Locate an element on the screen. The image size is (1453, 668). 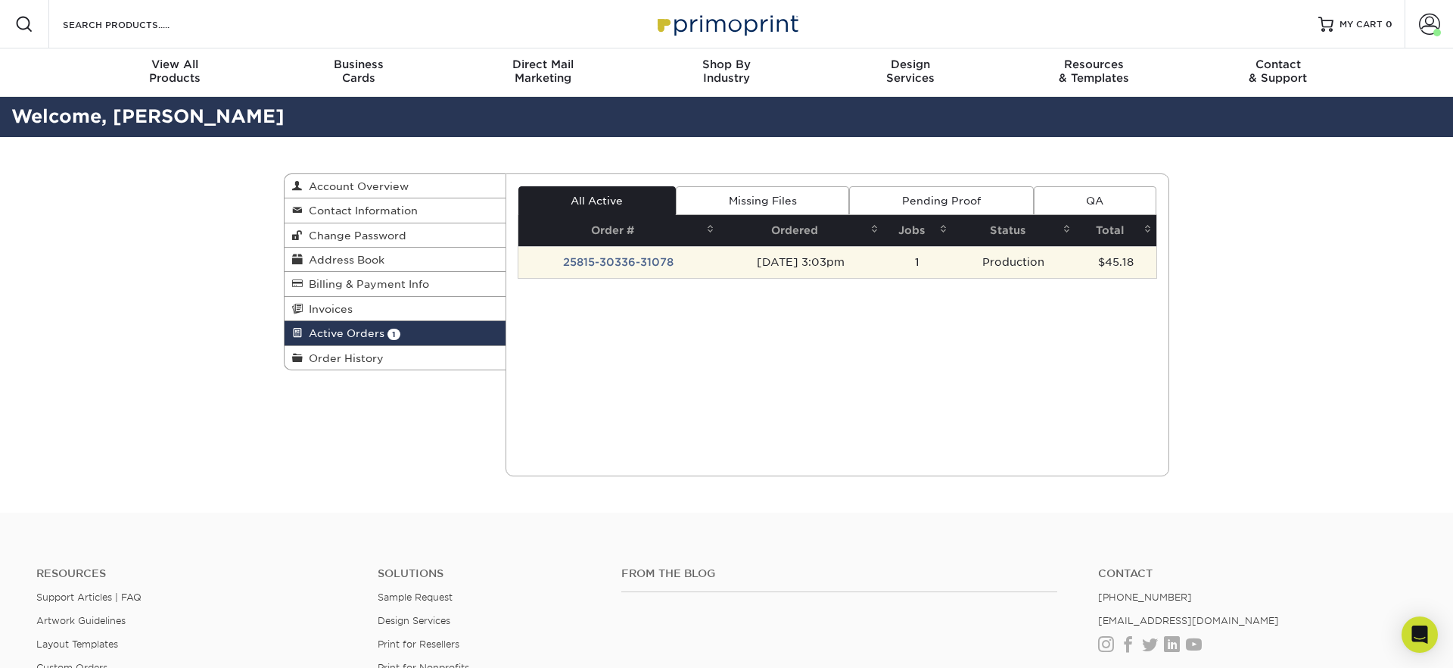
a: Order History is located at coordinates (395, 357).